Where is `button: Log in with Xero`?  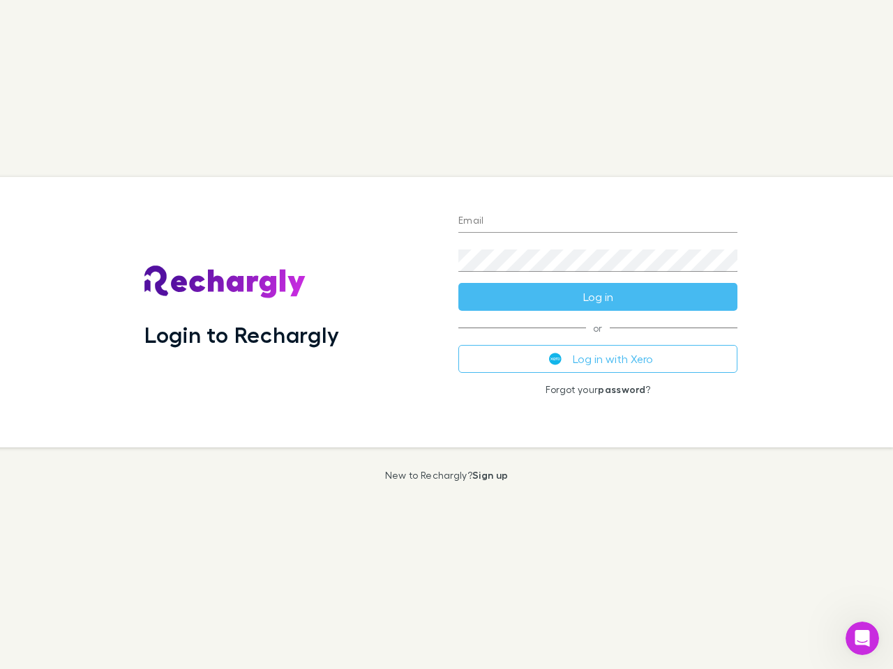
button: Log in with Xero is located at coordinates (598, 359).